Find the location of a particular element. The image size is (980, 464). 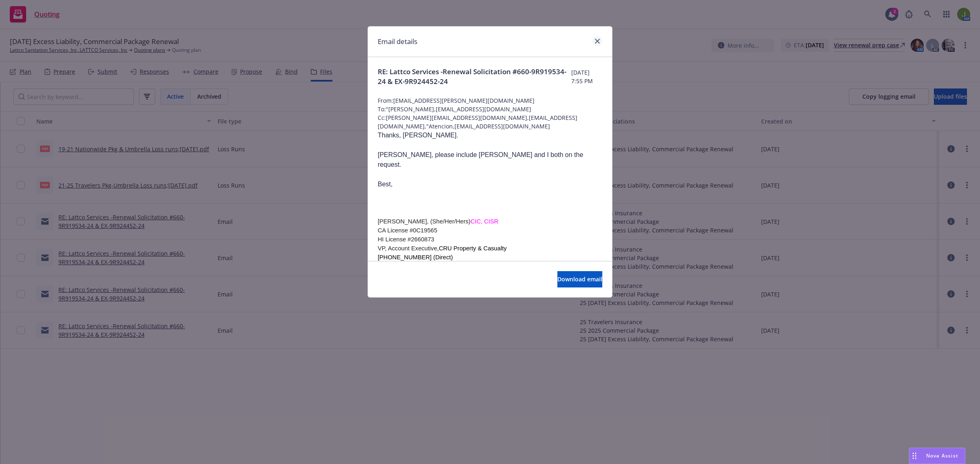

span: CA License #0C19565 is located at coordinates (407, 231).